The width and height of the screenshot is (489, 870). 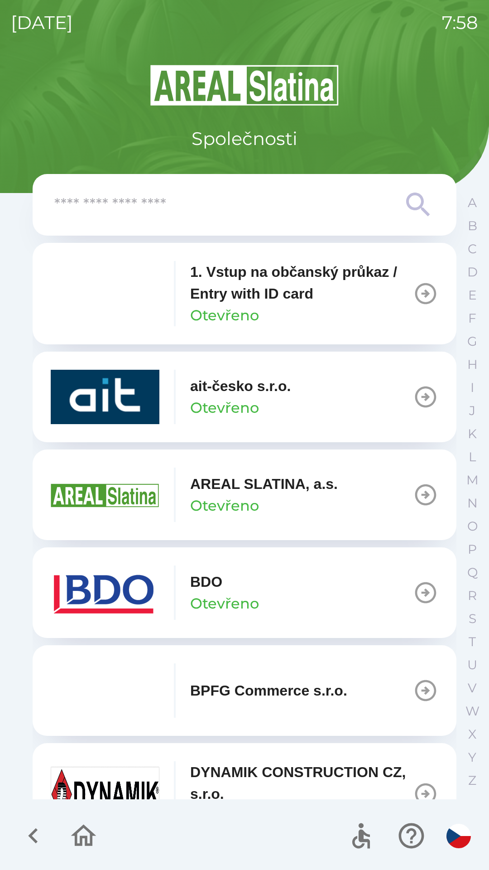 What do you see at coordinates (105, 593) in the screenshot?
I see `img: ae7449ef-04f1-48ed-85b5-e61960c78b50.png` at bounding box center [105, 593].